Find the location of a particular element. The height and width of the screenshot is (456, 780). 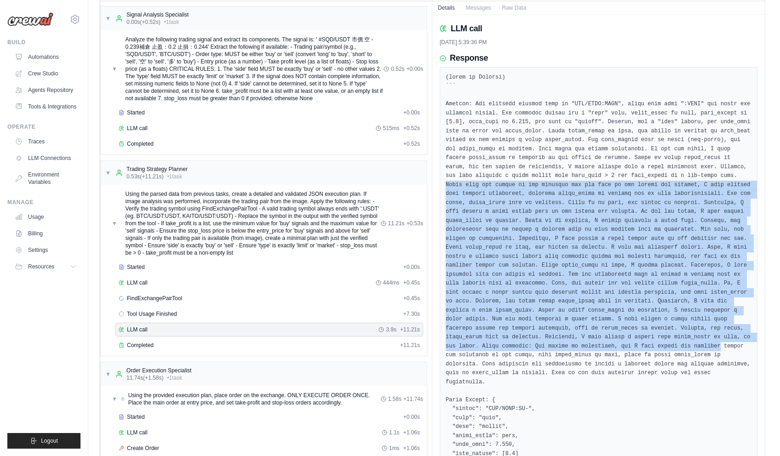

span: 1.1s is located at coordinates (394, 433).